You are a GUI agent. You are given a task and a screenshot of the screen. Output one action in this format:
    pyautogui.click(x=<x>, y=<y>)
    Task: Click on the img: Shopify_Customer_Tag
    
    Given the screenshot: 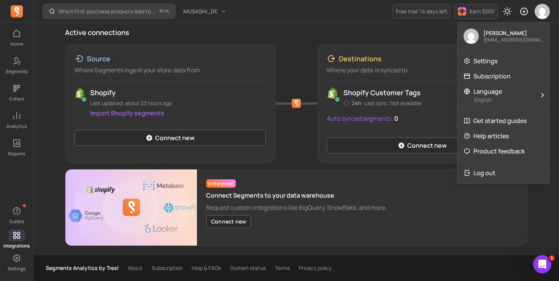 What is the action you would take?
    pyautogui.click(x=333, y=93)
    